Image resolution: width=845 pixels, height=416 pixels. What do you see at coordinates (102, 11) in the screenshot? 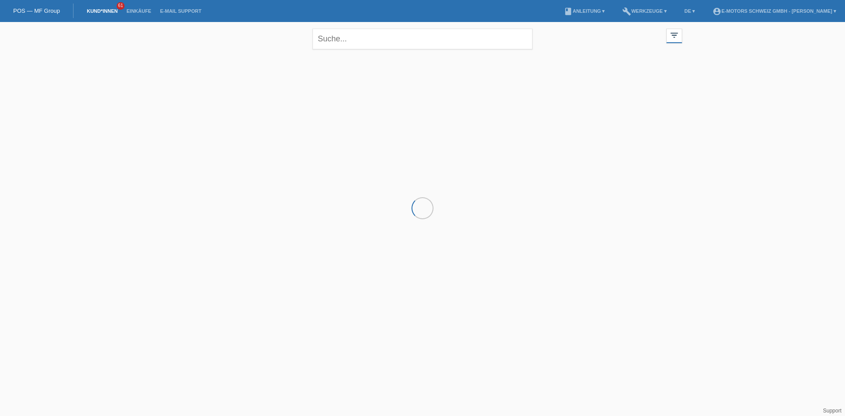
I see `a: Kund*innen` at bounding box center [102, 11].